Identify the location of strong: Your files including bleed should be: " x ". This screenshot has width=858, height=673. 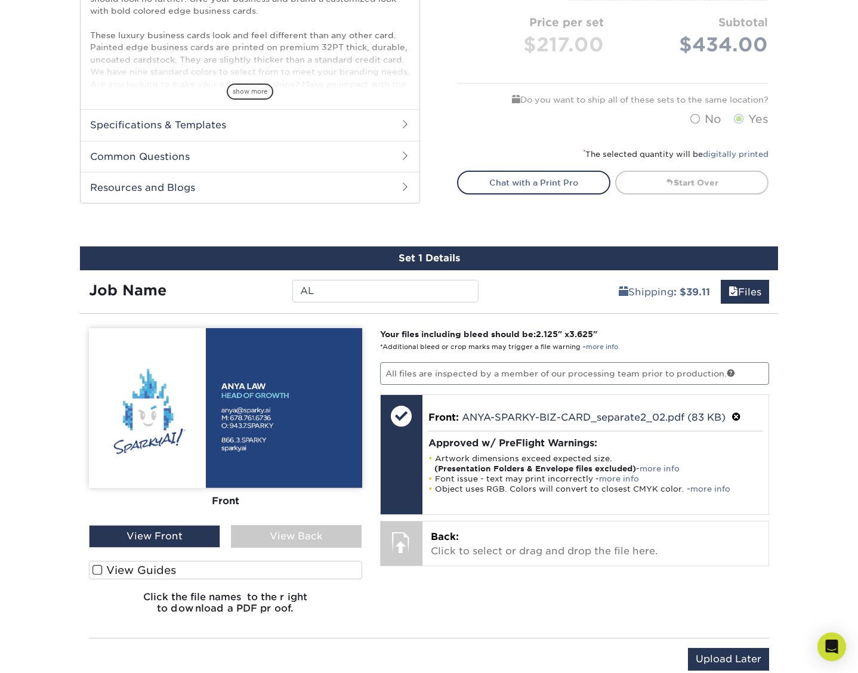
(488, 334).